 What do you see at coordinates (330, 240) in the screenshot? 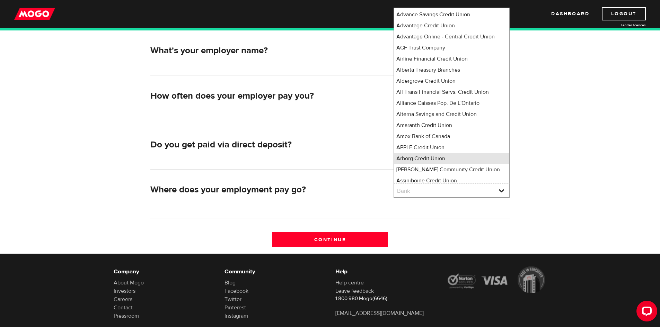
I see `input: Continue` at bounding box center [330, 240].